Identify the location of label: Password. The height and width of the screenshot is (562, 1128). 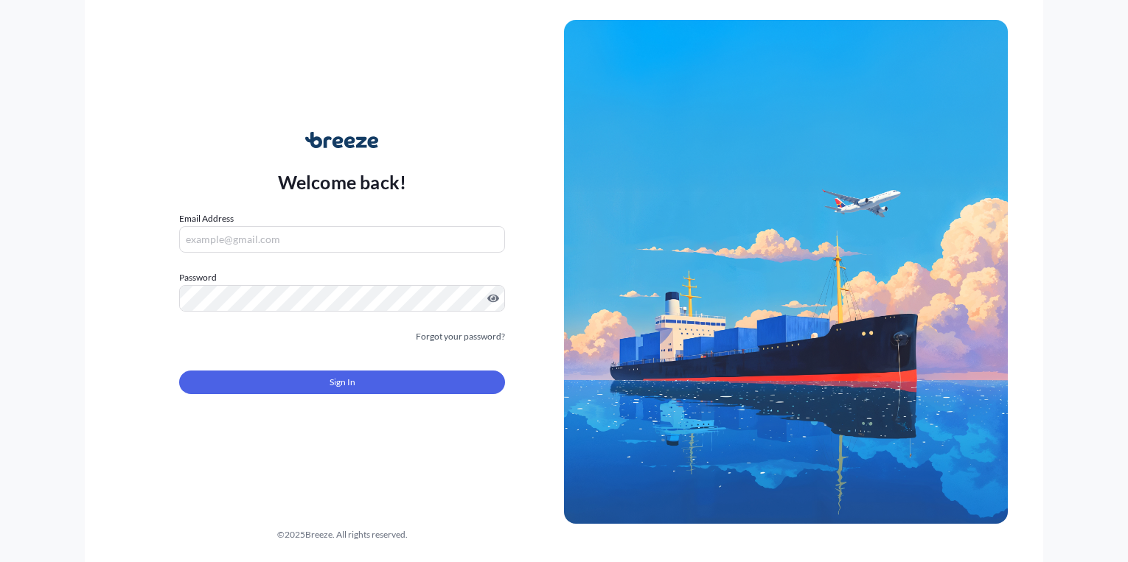
(342, 278).